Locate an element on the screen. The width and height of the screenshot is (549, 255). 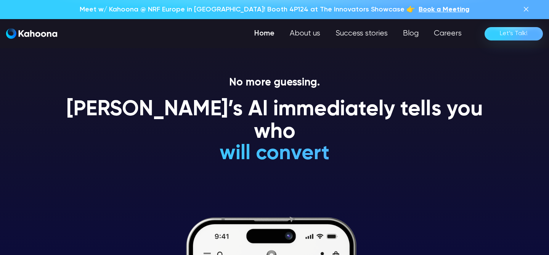
a: Book a Meeting is located at coordinates (444, 10).